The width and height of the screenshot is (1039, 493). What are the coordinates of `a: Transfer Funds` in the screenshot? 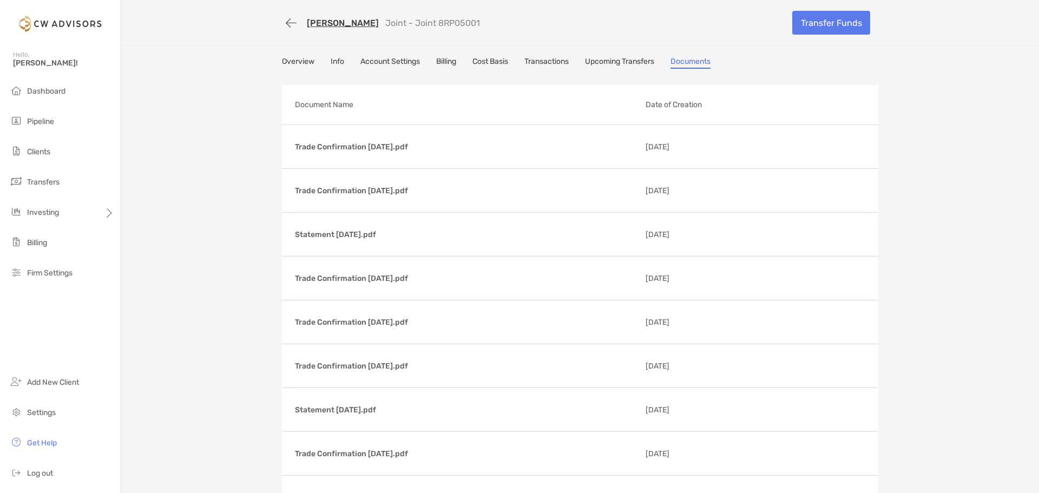 It's located at (831, 23).